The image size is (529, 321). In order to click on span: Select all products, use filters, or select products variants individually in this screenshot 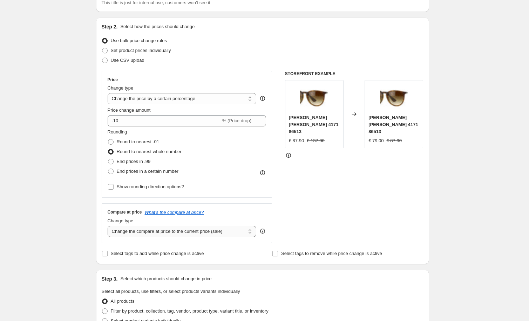, I will do `click(171, 291)`.